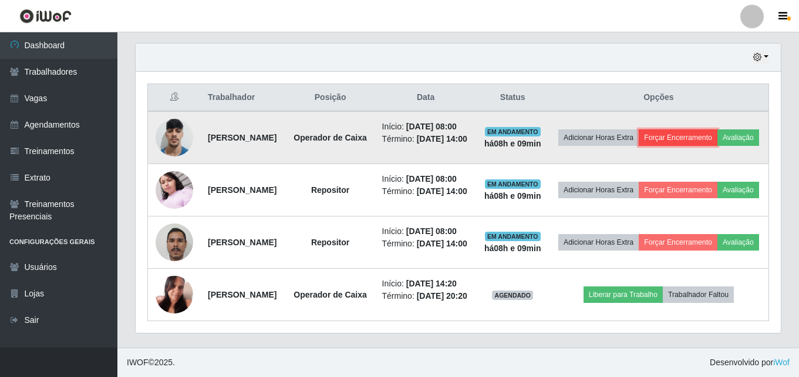 The height and width of the screenshot is (377, 799). I want to click on img: 1754513784799.jpeg, so click(174, 241).